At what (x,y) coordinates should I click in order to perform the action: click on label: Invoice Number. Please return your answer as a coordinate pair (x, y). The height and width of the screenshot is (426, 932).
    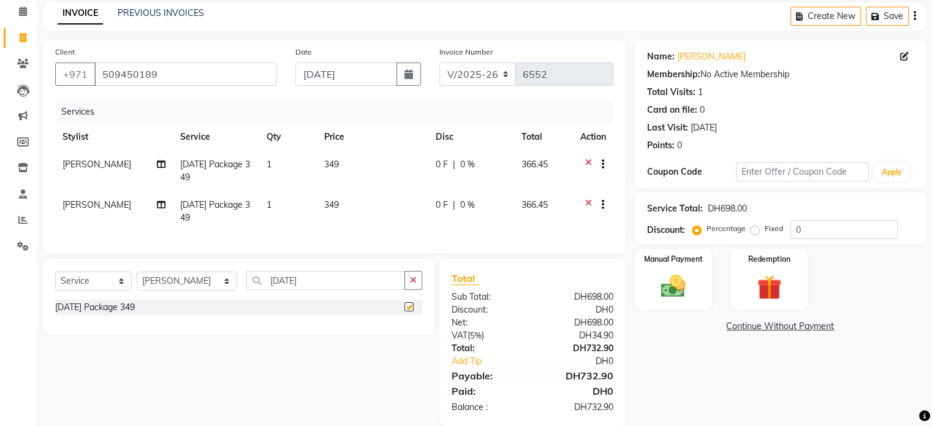
    Looking at the image, I should click on (466, 52).